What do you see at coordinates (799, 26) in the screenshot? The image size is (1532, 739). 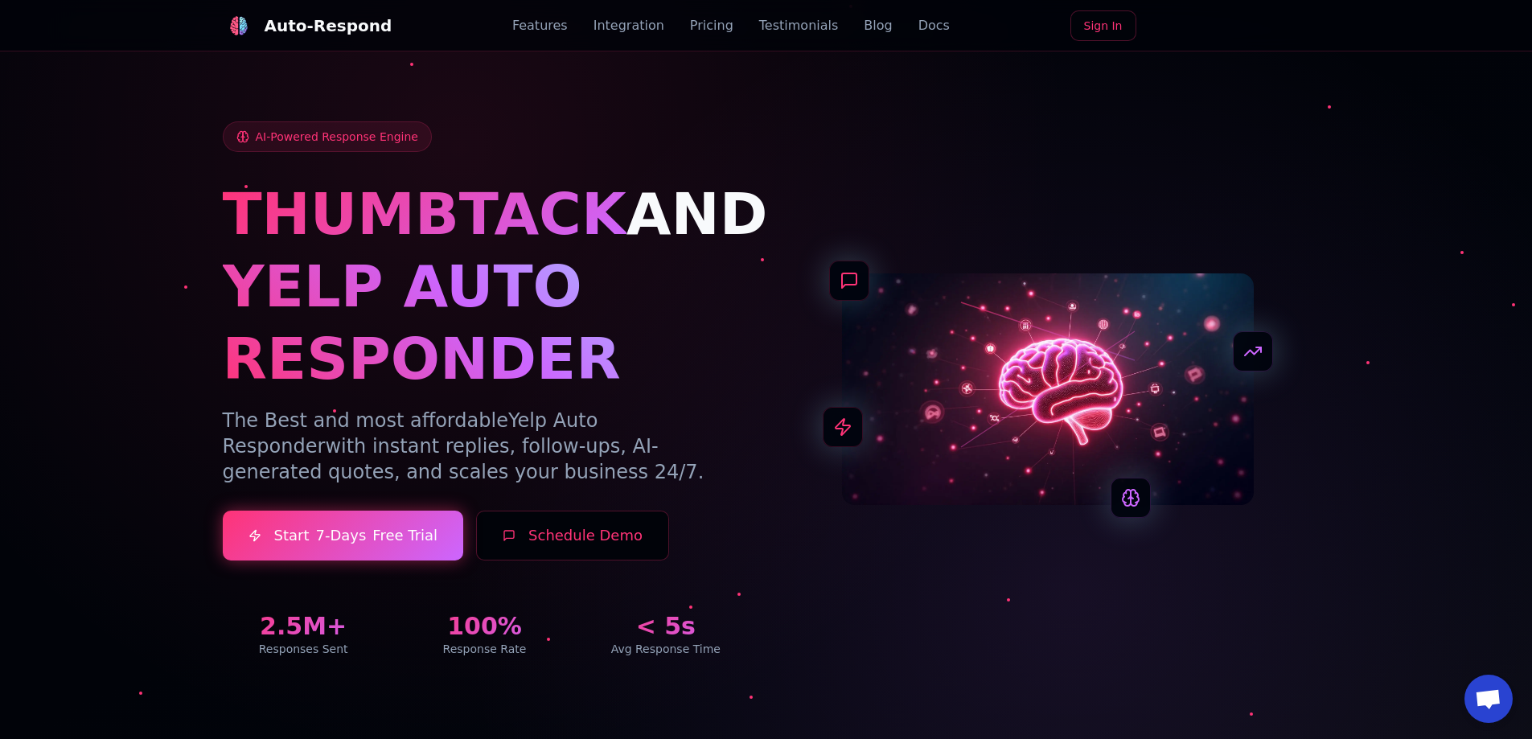 I see `a: Testimonials` at bounding box center [799, 26].